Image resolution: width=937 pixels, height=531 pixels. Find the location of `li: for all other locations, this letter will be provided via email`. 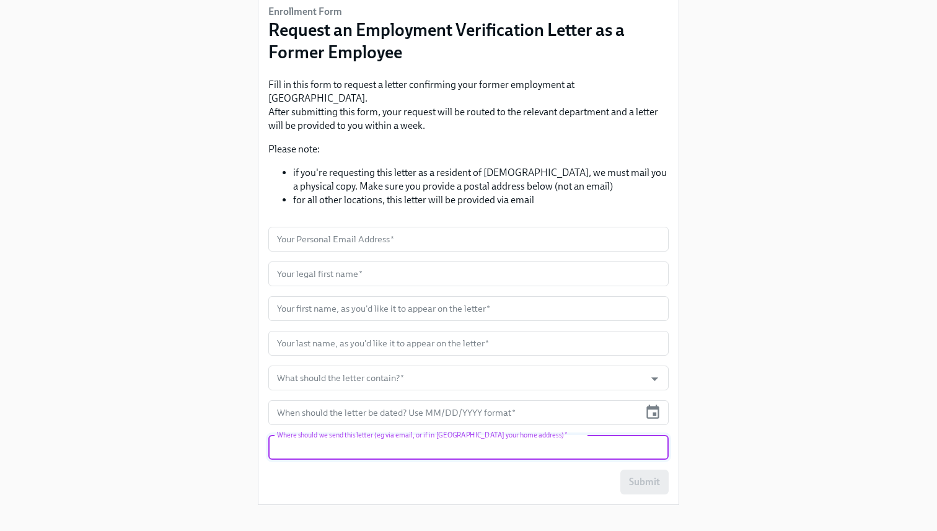

li: for all other locations, this letter will be provided via email is located at coordinates (481, 200).